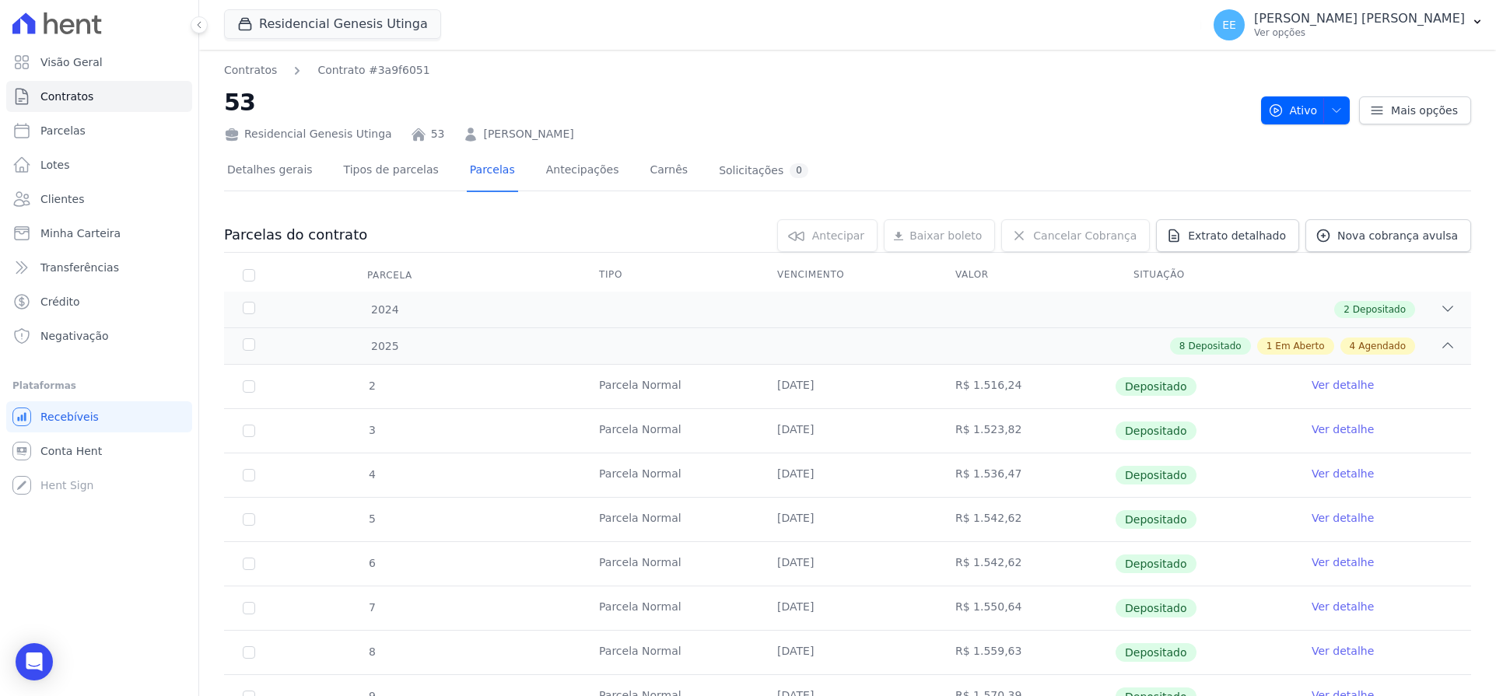  I want to click on a: Recebíveis, so click(99, 417).